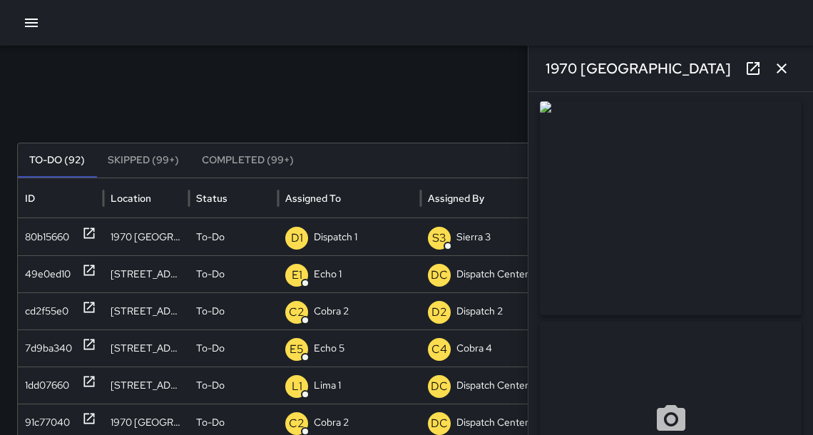  Describe the element at coordinates (146, 311) in the screenshot. I see `div: 2630 Broadway` at that location.